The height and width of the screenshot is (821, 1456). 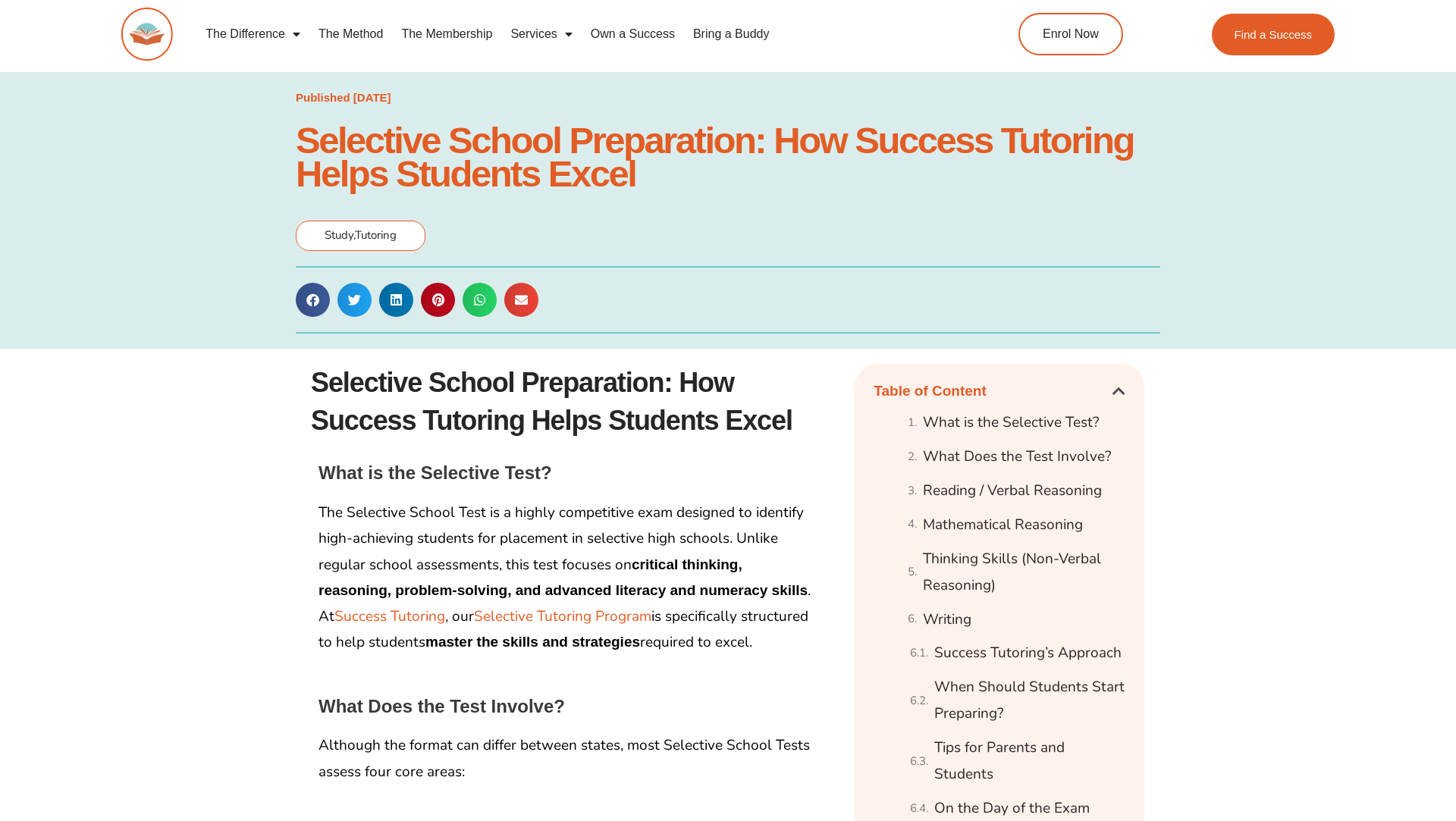 What do you see at coordinates (1029, 761) in the screenshot?
I see `a: Tips for Parents and Students` at bounding box center [1029, 761].